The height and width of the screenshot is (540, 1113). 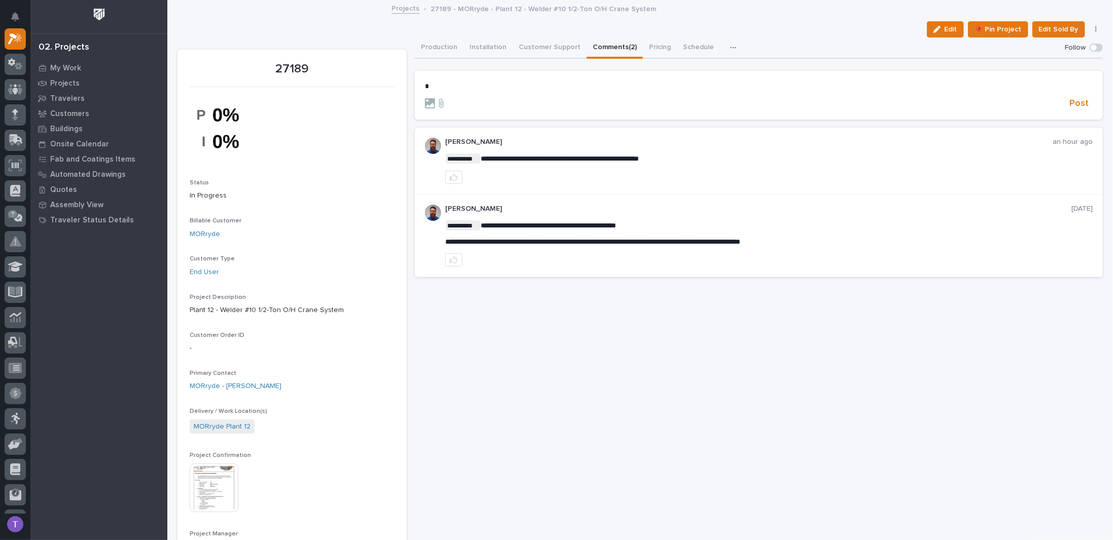 What do you see at coordinates (205, 234) in the screenshot?
I see `a: MORryde` at bounding box center [205, 234].